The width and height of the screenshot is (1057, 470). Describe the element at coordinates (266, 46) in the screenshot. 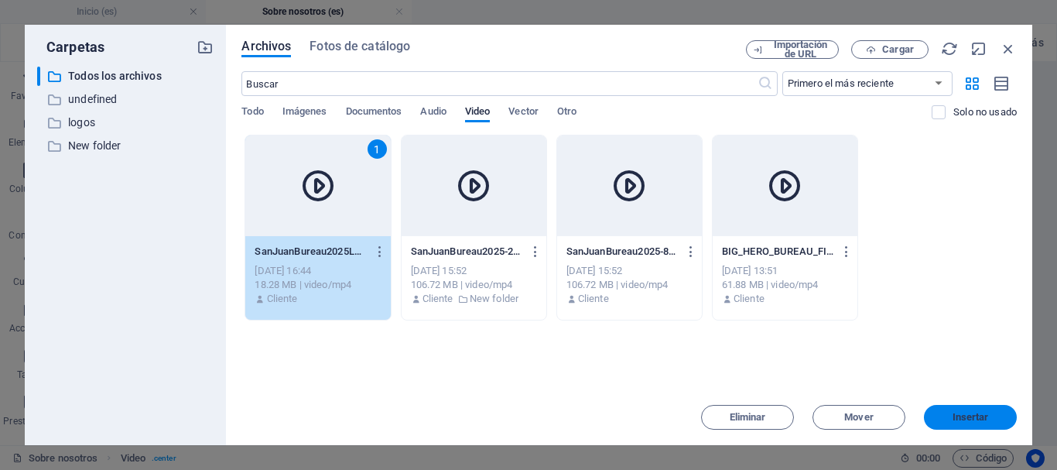

I see `span: Archivos` at that location.